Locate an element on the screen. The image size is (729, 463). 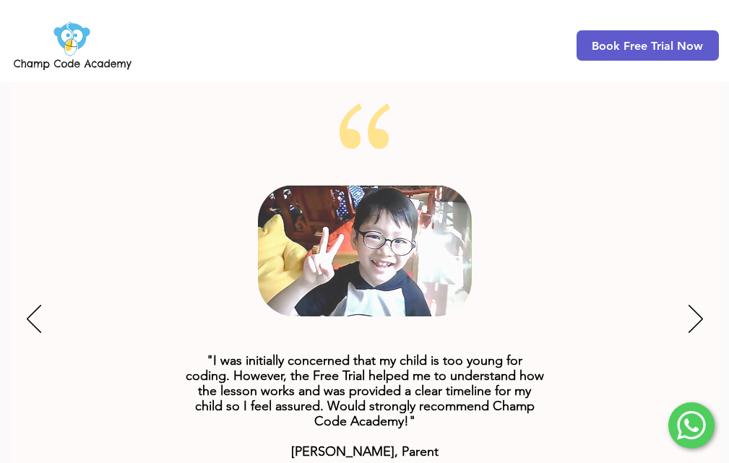
svg: Online Coding Classes for Kids is located at coordinates (365, 251).